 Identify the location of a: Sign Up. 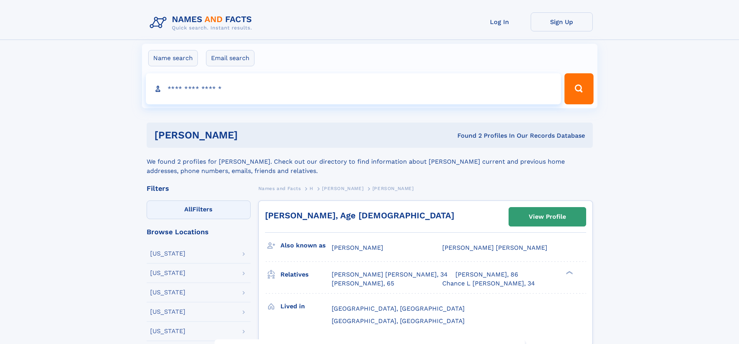
(562, 22).